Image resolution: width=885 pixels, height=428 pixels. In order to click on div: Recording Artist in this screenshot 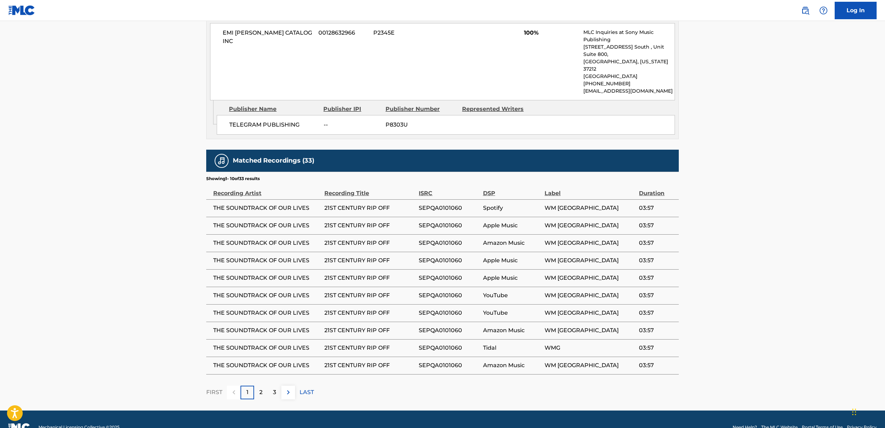, I will do `click(267, 190)`.